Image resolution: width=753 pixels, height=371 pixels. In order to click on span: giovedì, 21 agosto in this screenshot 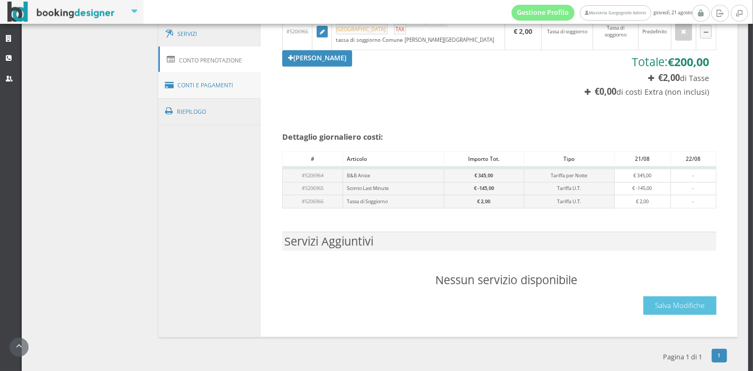, I will do `click(602, 13)`.